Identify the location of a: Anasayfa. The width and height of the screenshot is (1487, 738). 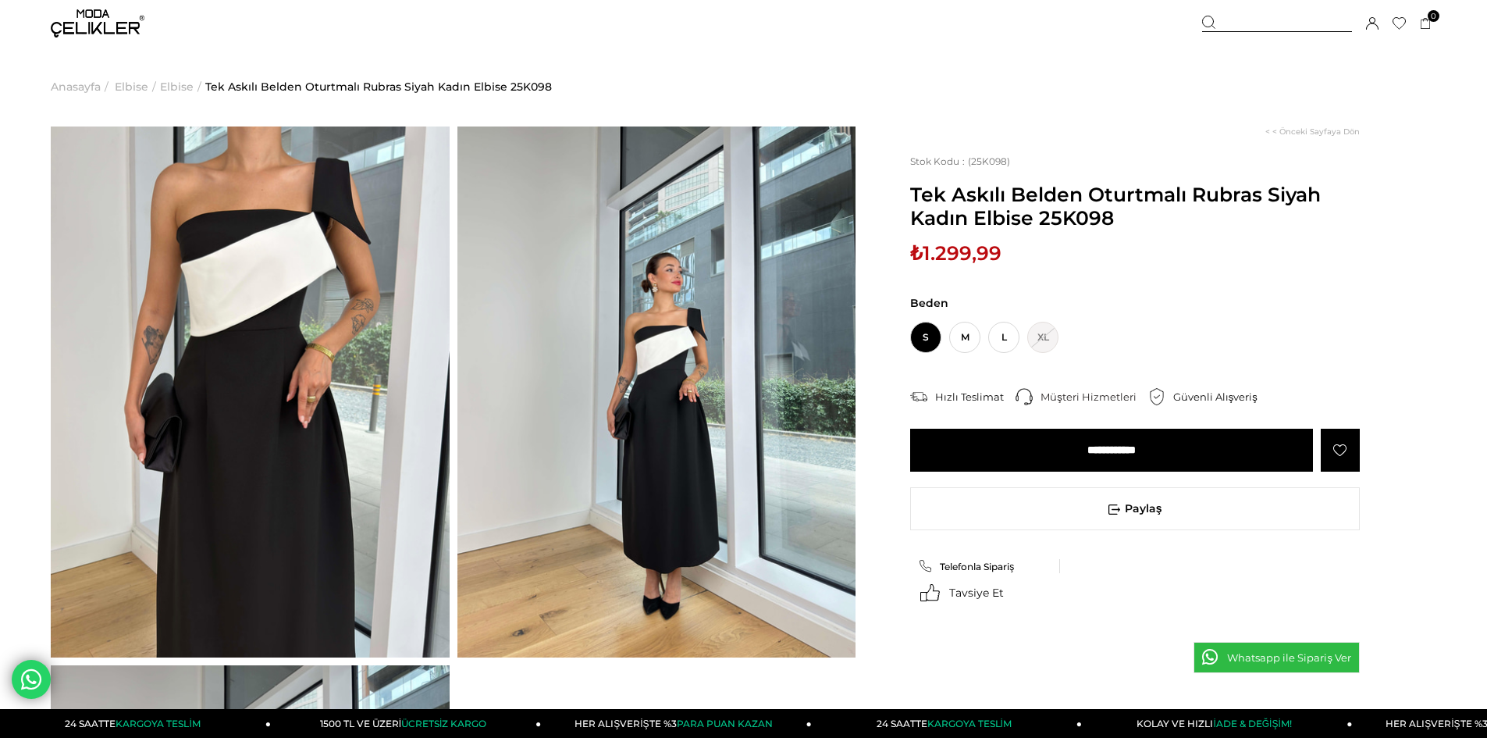
(76, 87).